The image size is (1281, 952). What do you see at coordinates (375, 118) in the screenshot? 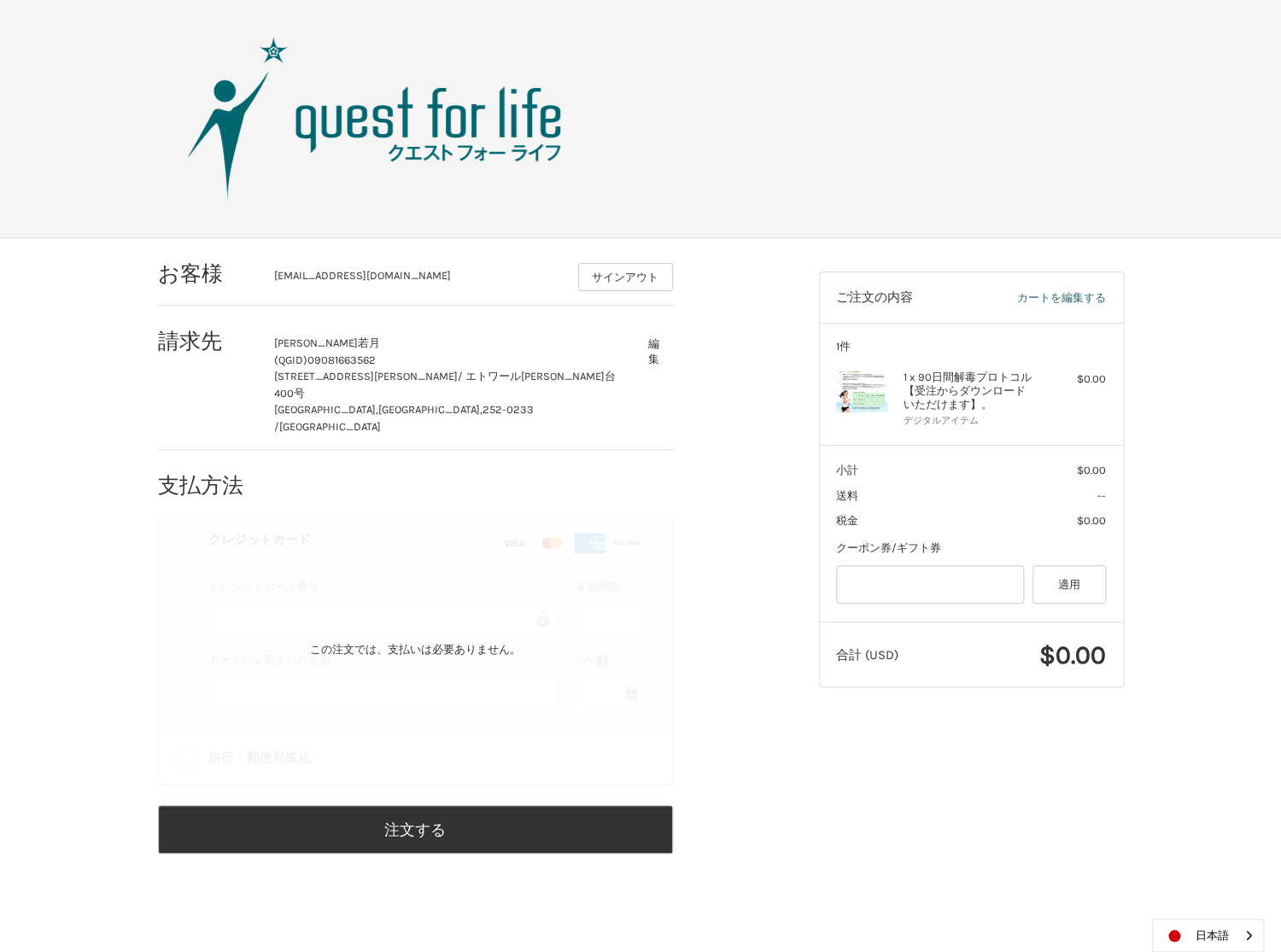
I see `img: クエスト・グループ` at bounding box center [375, 118].